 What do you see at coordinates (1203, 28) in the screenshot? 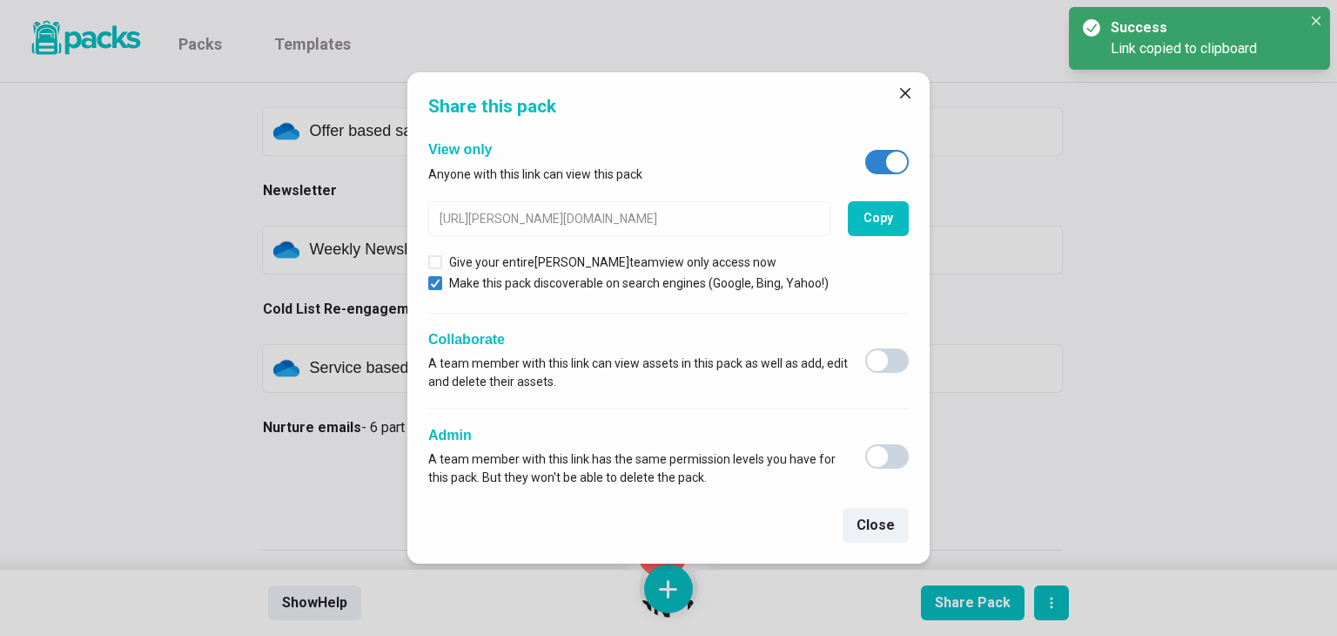
I see `div: Success` at bounding box center [1203, 28].